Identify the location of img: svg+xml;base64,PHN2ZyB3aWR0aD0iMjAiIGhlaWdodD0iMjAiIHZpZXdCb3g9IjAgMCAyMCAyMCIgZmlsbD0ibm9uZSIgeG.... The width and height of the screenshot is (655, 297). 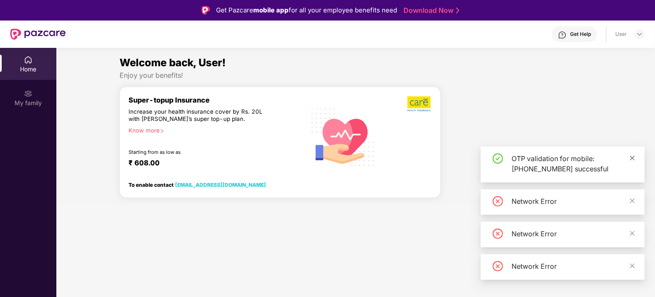
(28, 93).